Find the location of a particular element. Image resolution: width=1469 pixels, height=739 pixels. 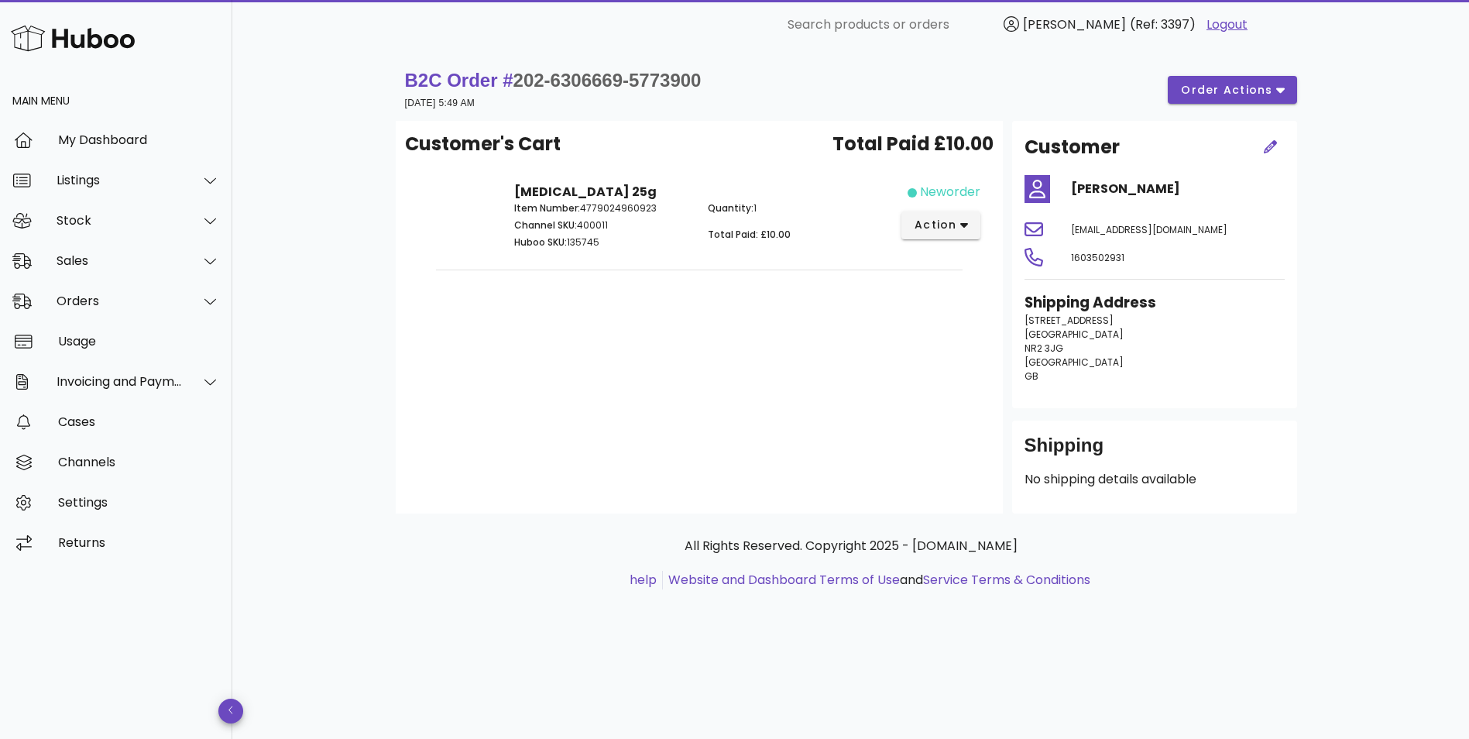

button: action is located at coordinates (941, 225).